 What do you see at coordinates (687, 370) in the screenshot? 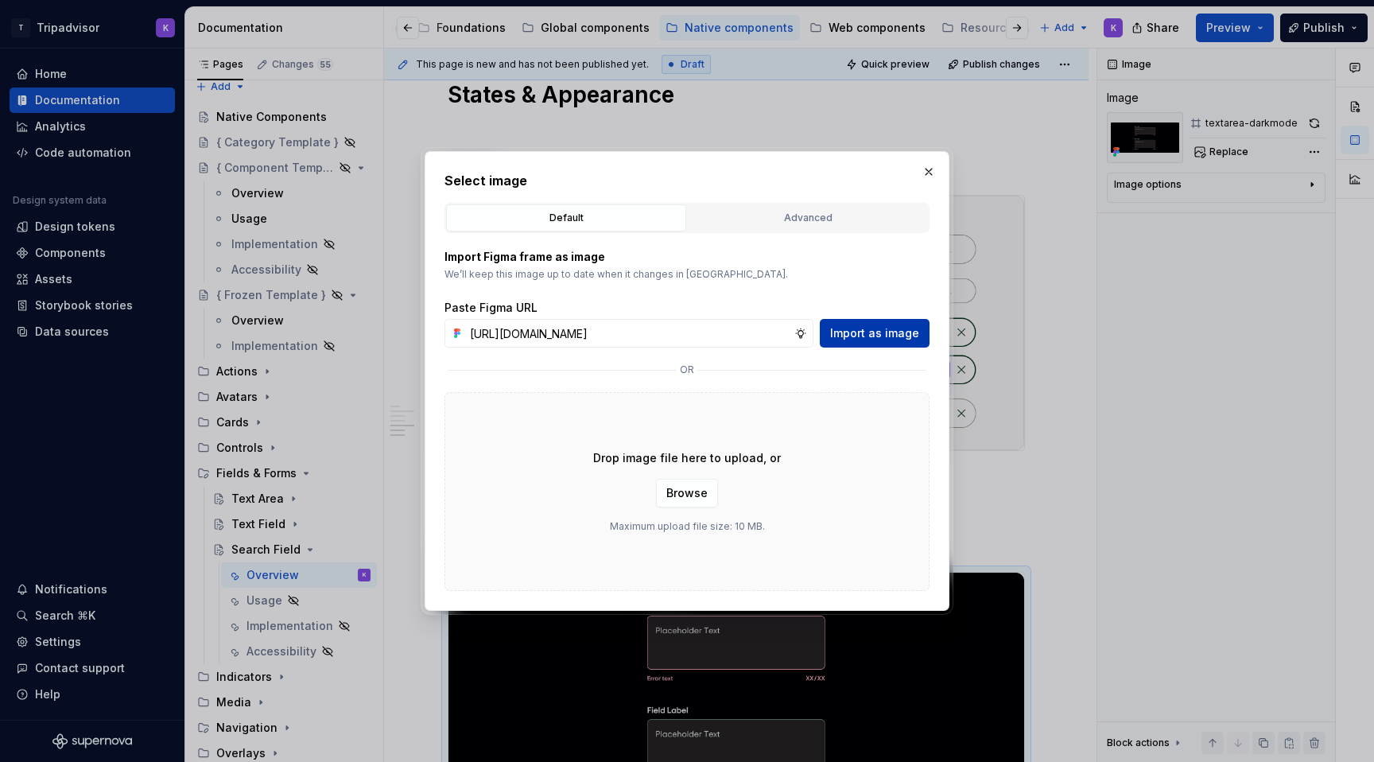
I see `p: or` at bounding box center [687, 370].